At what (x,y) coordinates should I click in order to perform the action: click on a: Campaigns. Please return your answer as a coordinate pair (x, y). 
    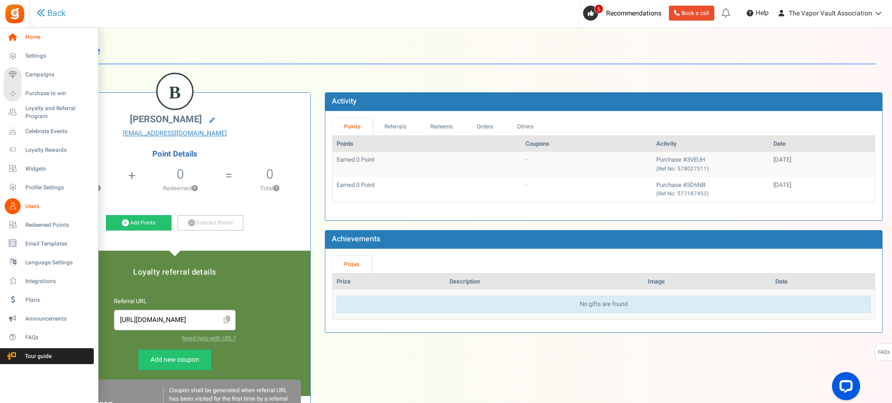
    Looking at the image, I should click on (49, 75).